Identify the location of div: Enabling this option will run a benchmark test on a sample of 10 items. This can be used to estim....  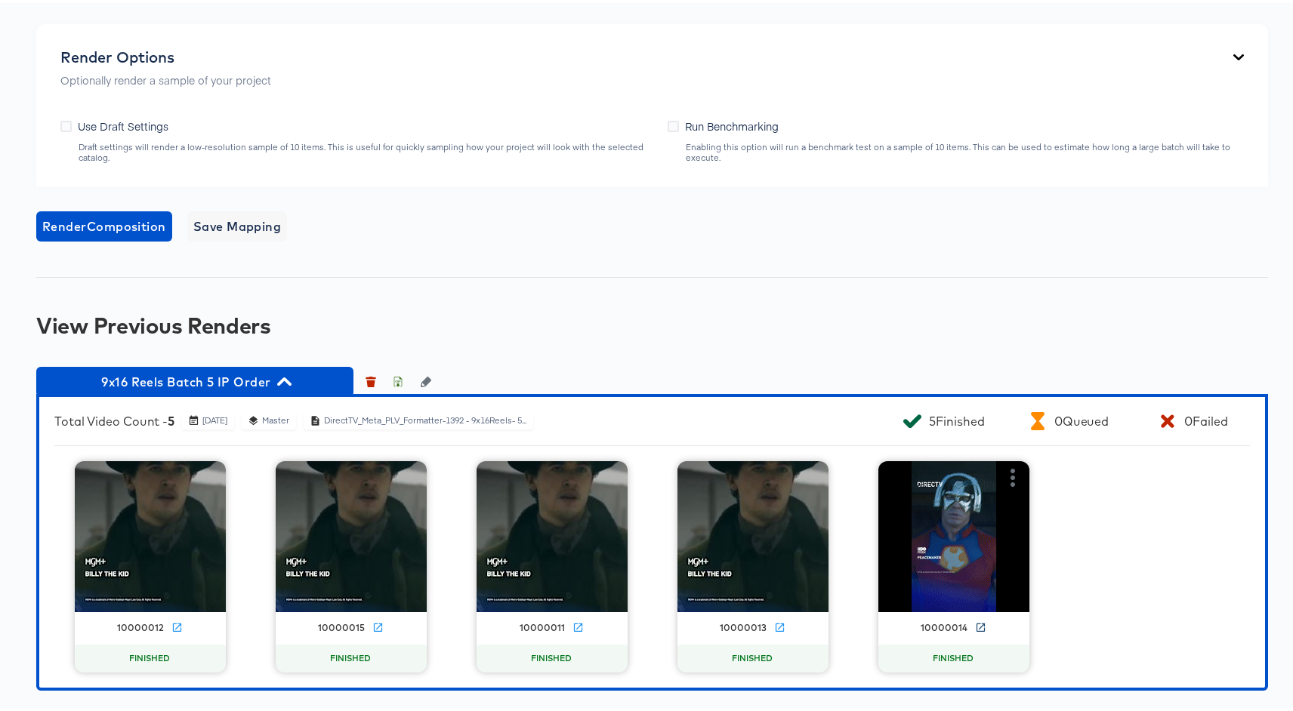
(964, 150).